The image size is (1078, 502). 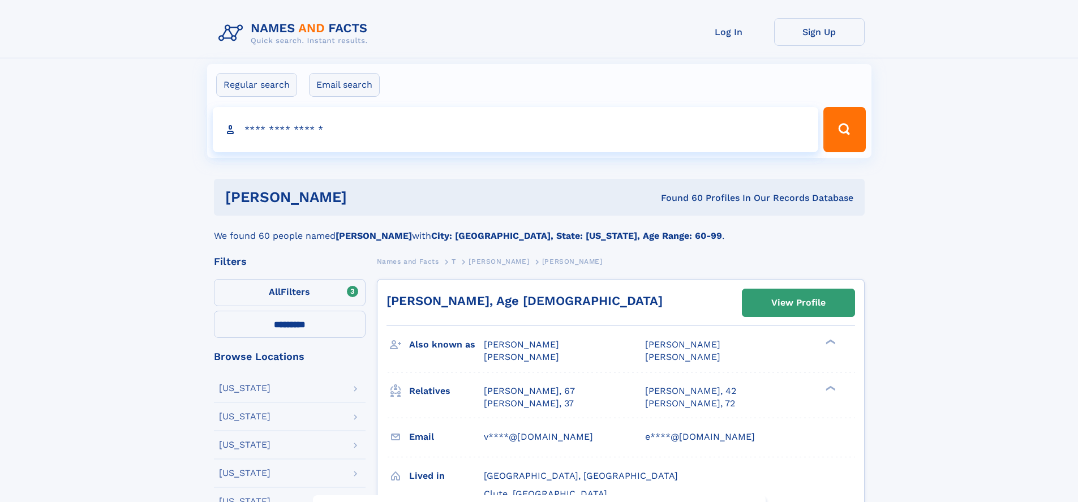 I want to click on h3: Lived in, so click(x=446, y=476).